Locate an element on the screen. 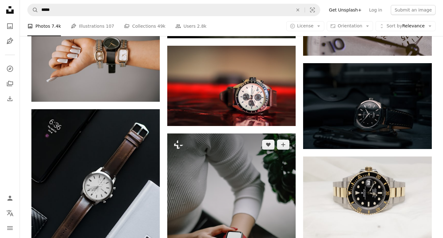  img: round black and white Fossil chronograph watch with brown leather band displaying at 10:42 is located at coordinates (231, 86).